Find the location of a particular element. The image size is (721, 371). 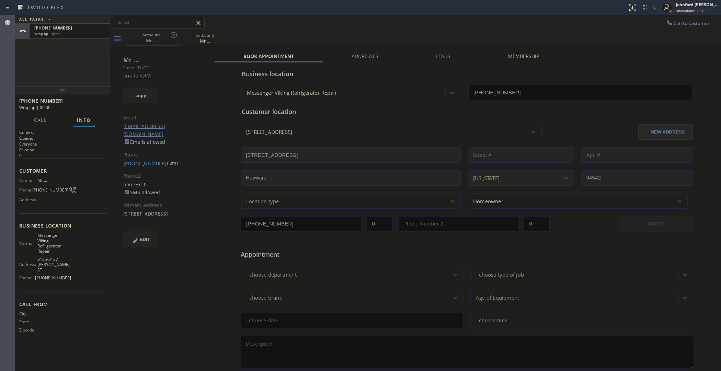

div: - choose type of job - is located at coordinates (501, 274).